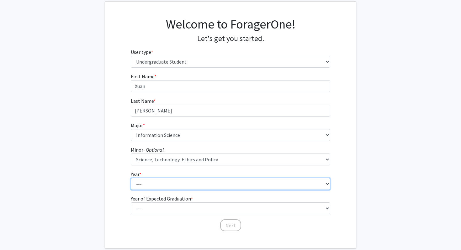  What do you see at coordinates (147, 150) in the screenshot?
I see `label: Minor` at bounding box center [147, 150].